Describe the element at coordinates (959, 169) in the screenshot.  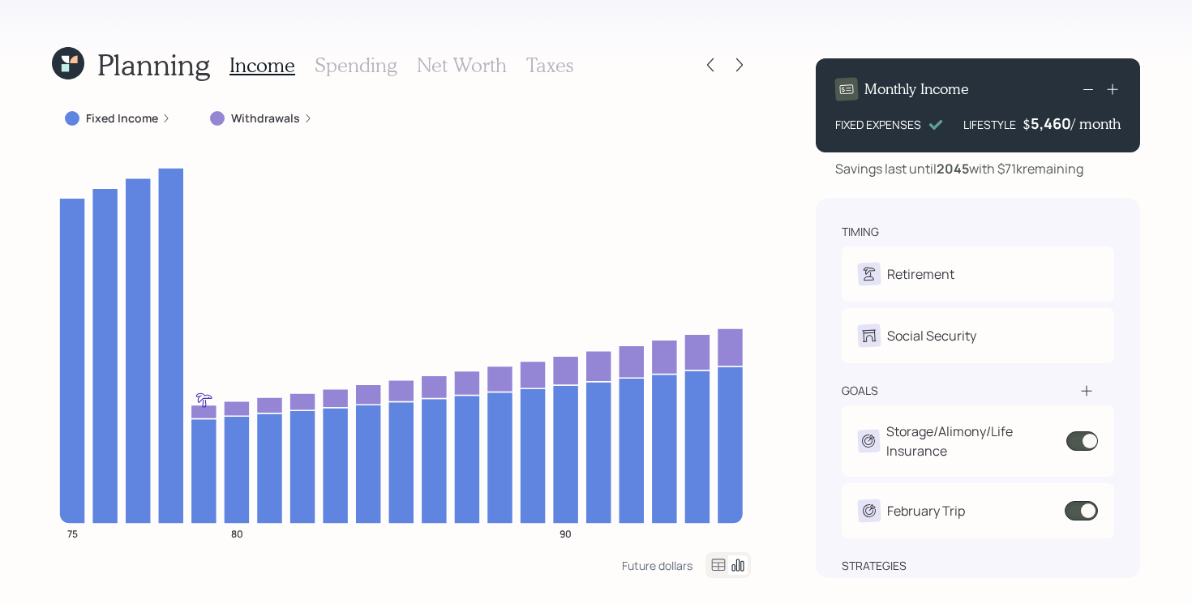
I see `div: Savings last until with $71k remaining` at that location.